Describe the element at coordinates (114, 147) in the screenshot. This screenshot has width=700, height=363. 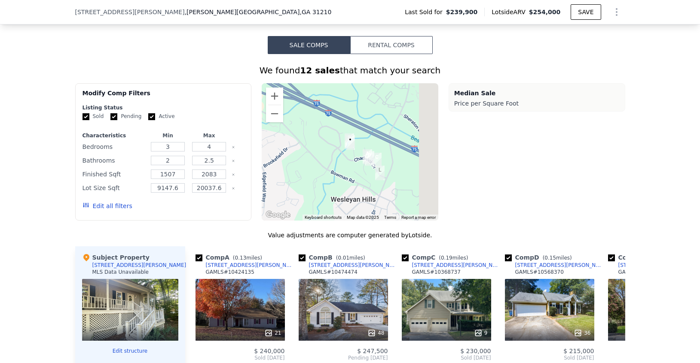
I see `div: Bedrooms` at that location.